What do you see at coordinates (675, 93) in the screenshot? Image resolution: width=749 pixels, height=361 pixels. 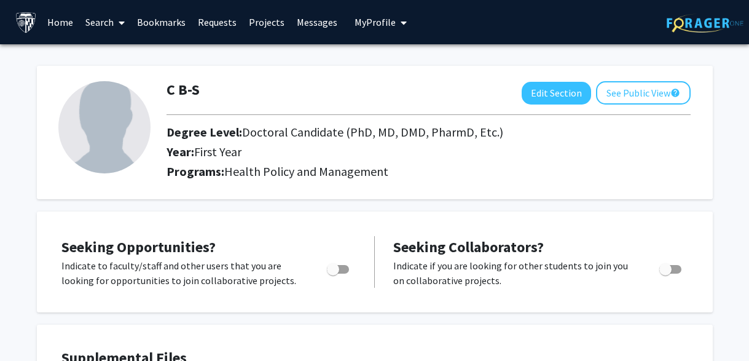 I see `mat-icon: help` at bounding box center [675, 93].